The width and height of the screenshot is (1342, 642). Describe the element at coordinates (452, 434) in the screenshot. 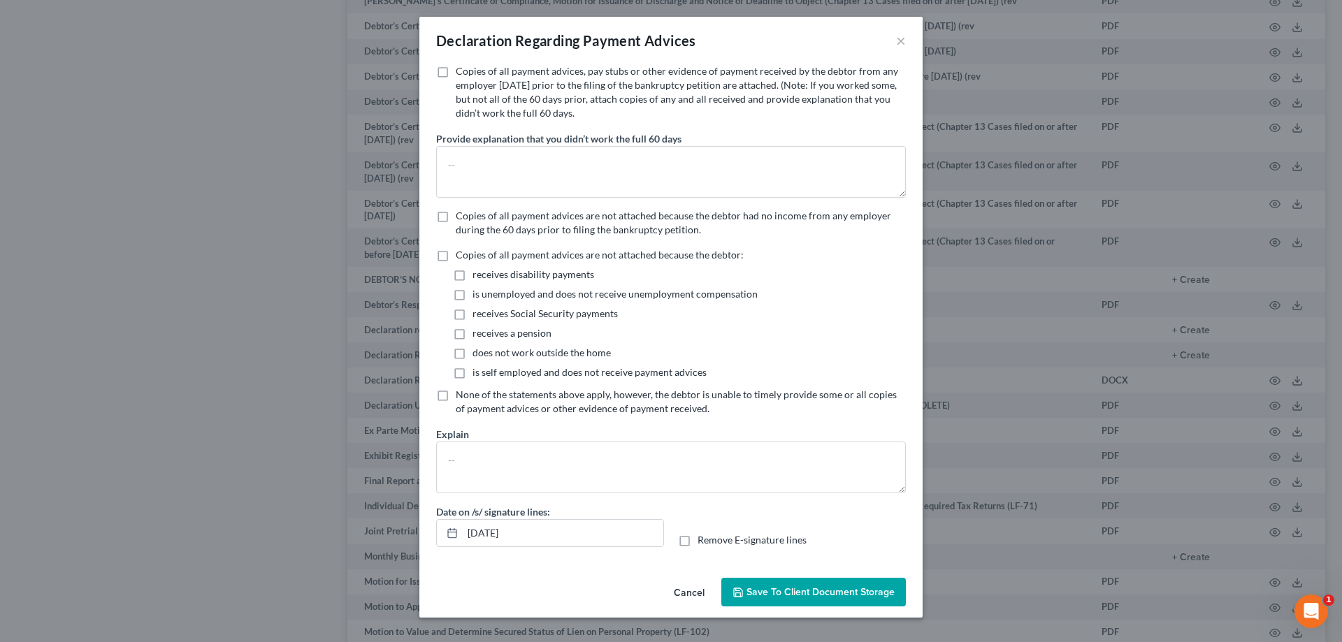

I see `label: Explain` at that location.